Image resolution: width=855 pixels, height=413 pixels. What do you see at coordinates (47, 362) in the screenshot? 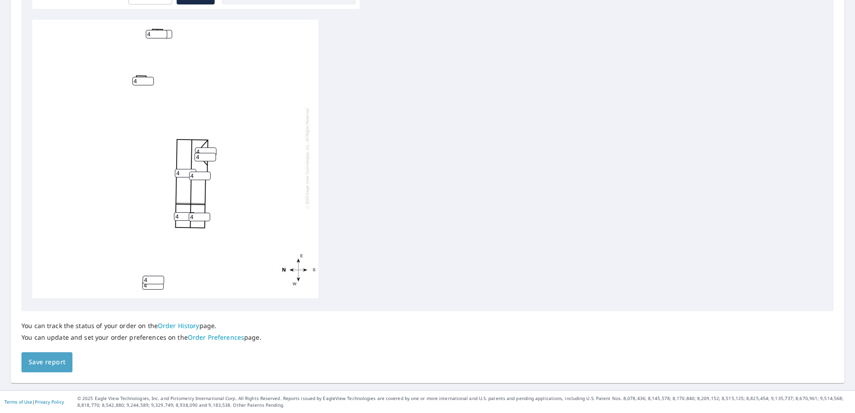
I see `span: Save report` at bounding box center [47, 362].